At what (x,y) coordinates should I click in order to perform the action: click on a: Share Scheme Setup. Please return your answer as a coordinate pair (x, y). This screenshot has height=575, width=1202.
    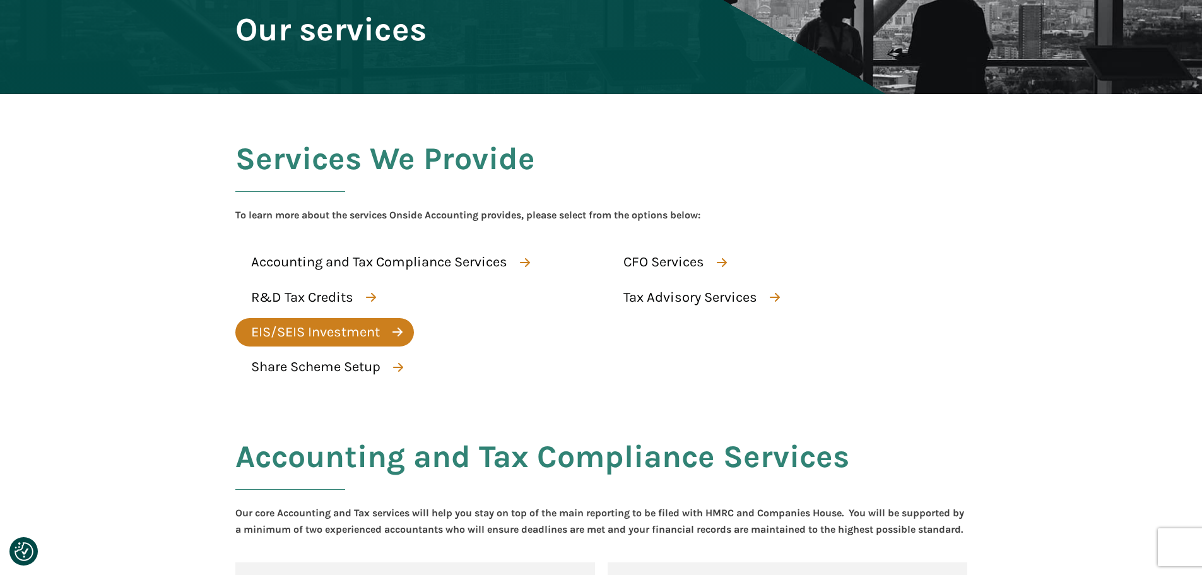
    Looking at the image, I should click on (325, 367).